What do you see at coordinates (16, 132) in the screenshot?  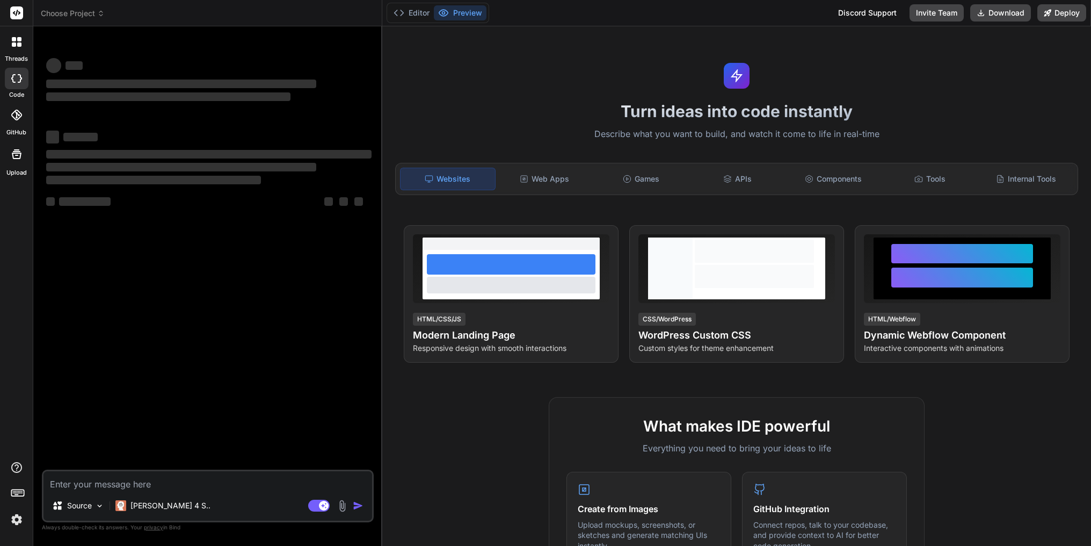 I see `label: GitHub` at bounding box center [16, 132].